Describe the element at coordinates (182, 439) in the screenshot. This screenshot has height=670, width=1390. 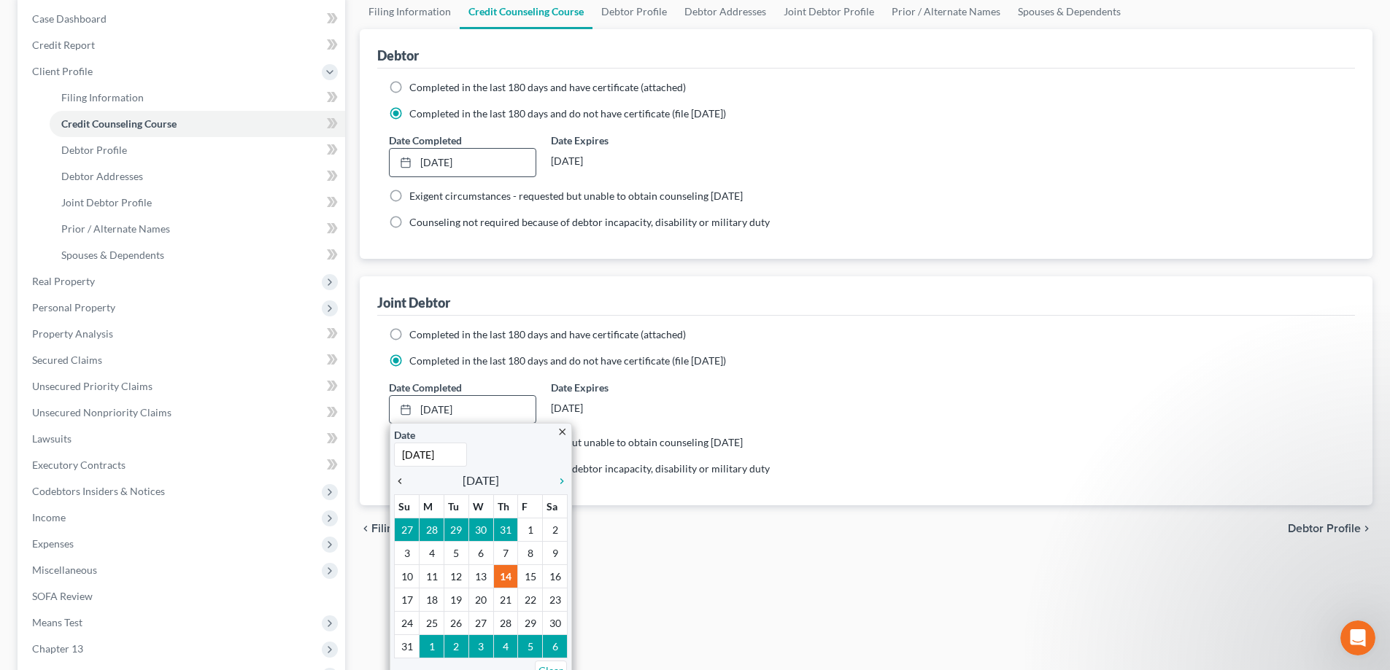
I see `a: Lawsuits` at that location.